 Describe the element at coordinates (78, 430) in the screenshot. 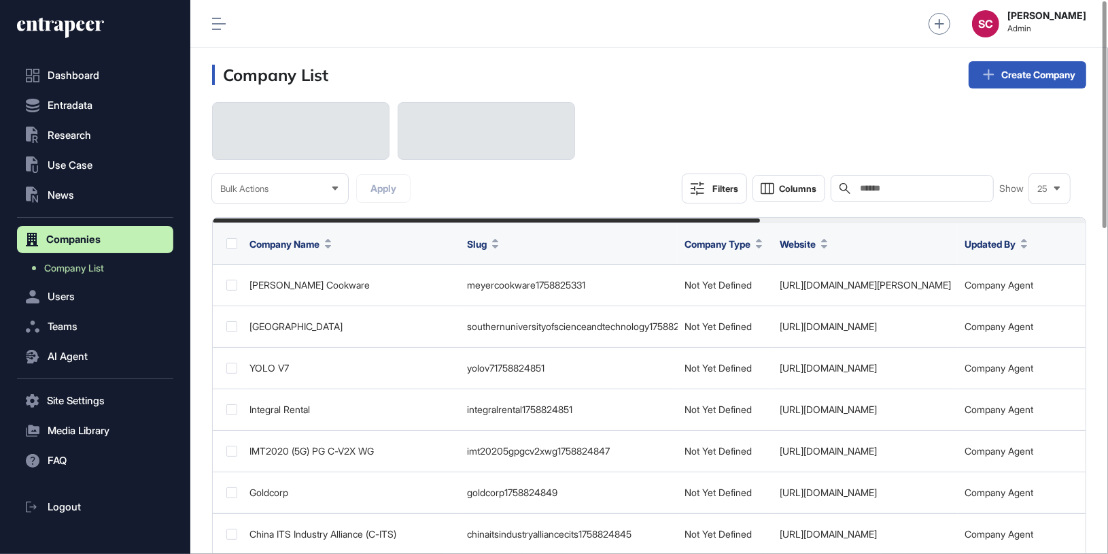

I see `span: Media Library` at that location.